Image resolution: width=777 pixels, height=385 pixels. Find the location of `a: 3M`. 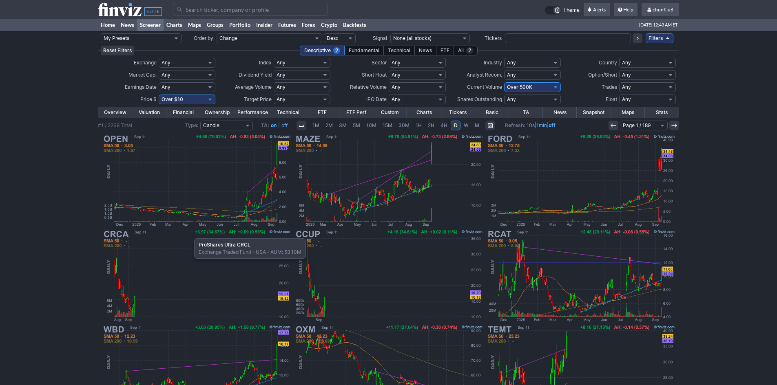

a: 3M is located at coordinates (343, 126).